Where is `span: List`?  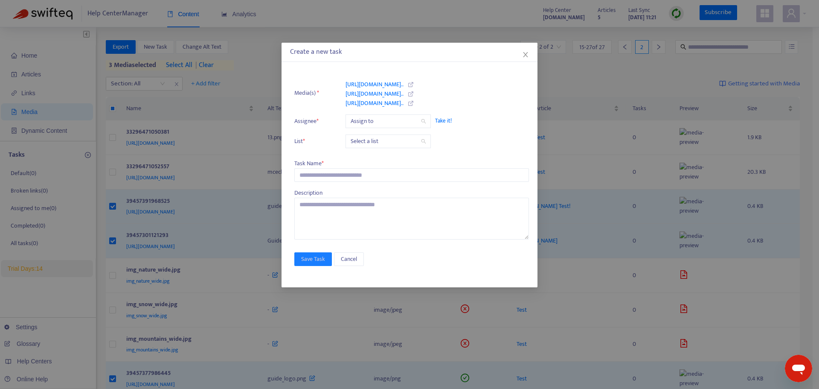
span: List is located at coordinates (309, 141).